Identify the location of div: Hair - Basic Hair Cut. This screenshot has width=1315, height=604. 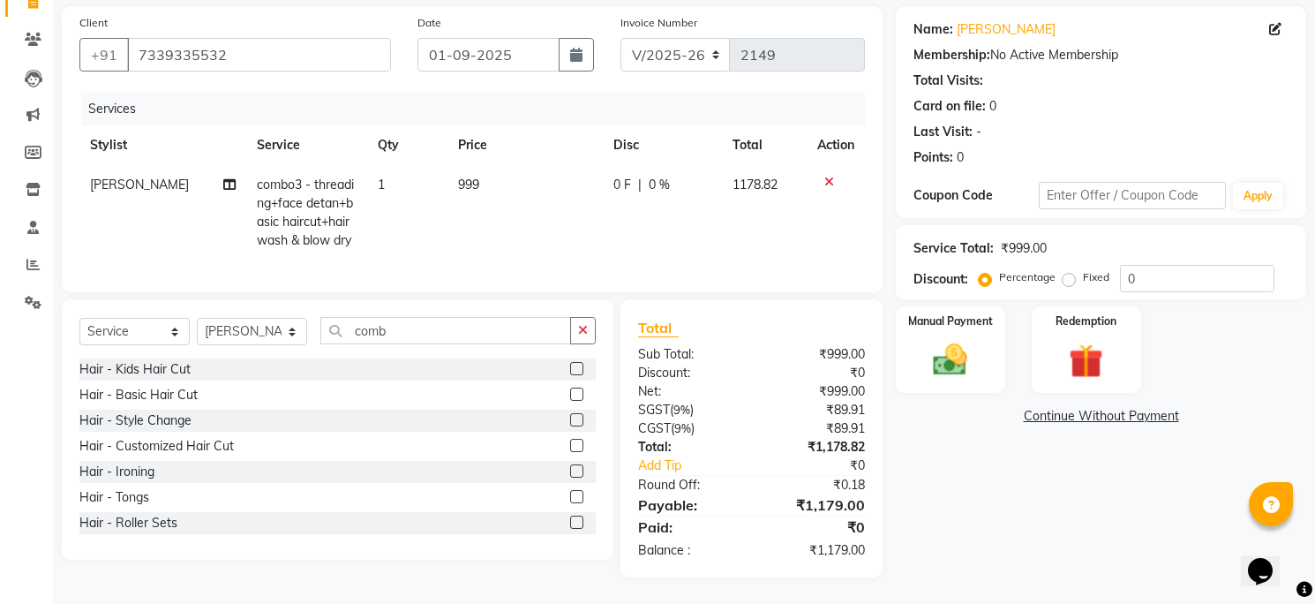
(139, 395).